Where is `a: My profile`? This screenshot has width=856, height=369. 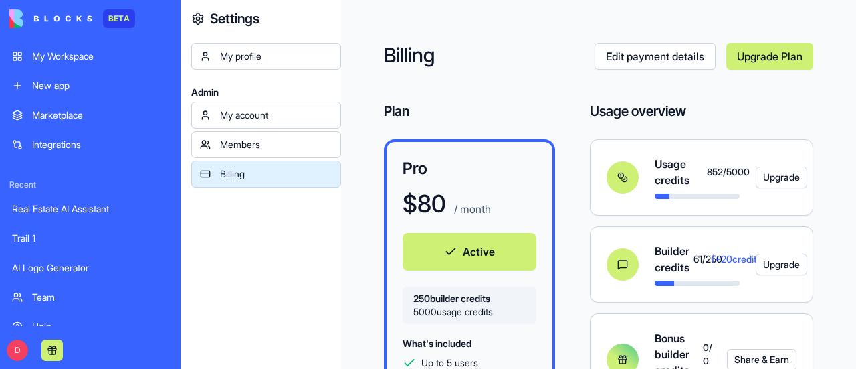
a: My profile is located at coordinates (266, 56).